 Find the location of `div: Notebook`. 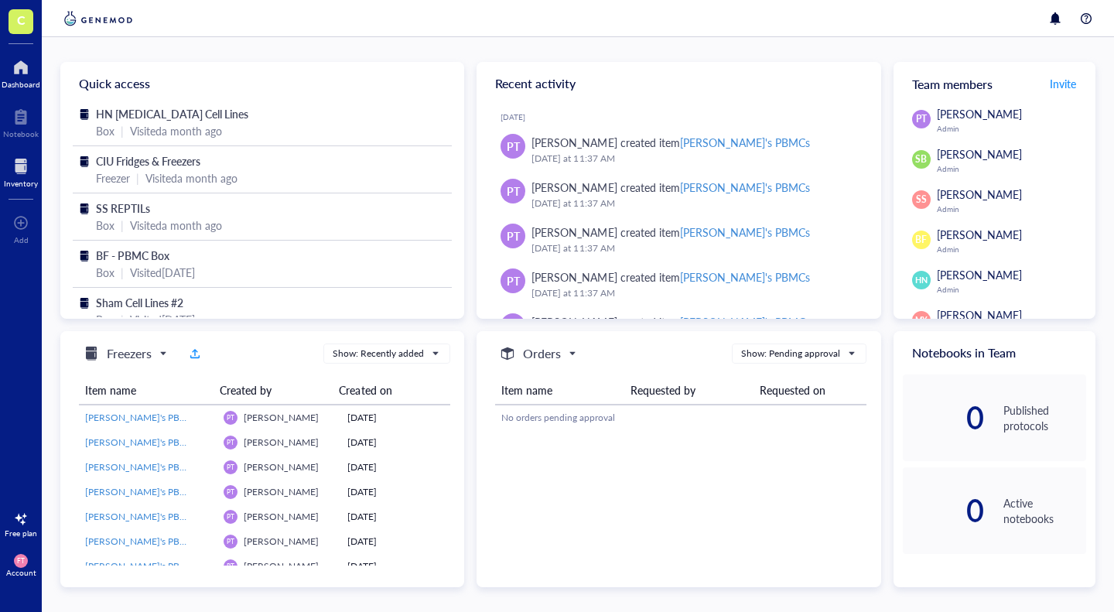

div: Notebook is located at coordinates (21, 134).